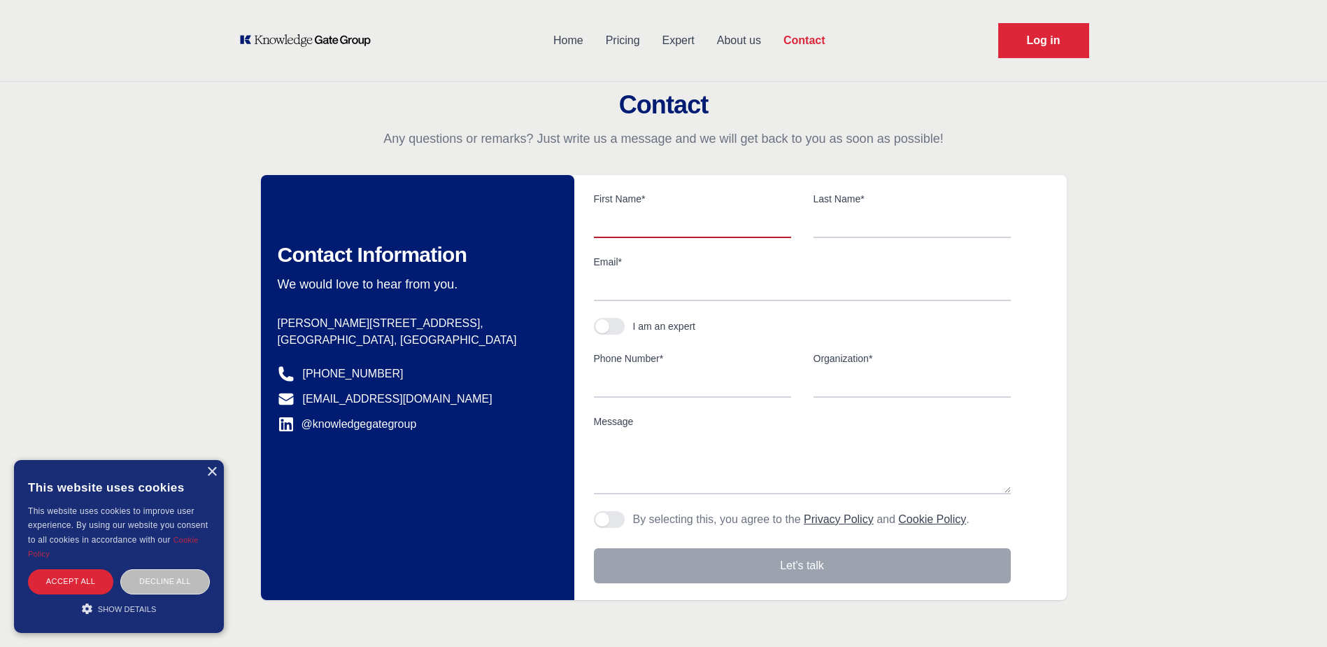 This screenshot has height=647, width=1327. Describe the element at coordinates (1293, 613) in the screenshot. I see `div: Chat Widget` at that location.